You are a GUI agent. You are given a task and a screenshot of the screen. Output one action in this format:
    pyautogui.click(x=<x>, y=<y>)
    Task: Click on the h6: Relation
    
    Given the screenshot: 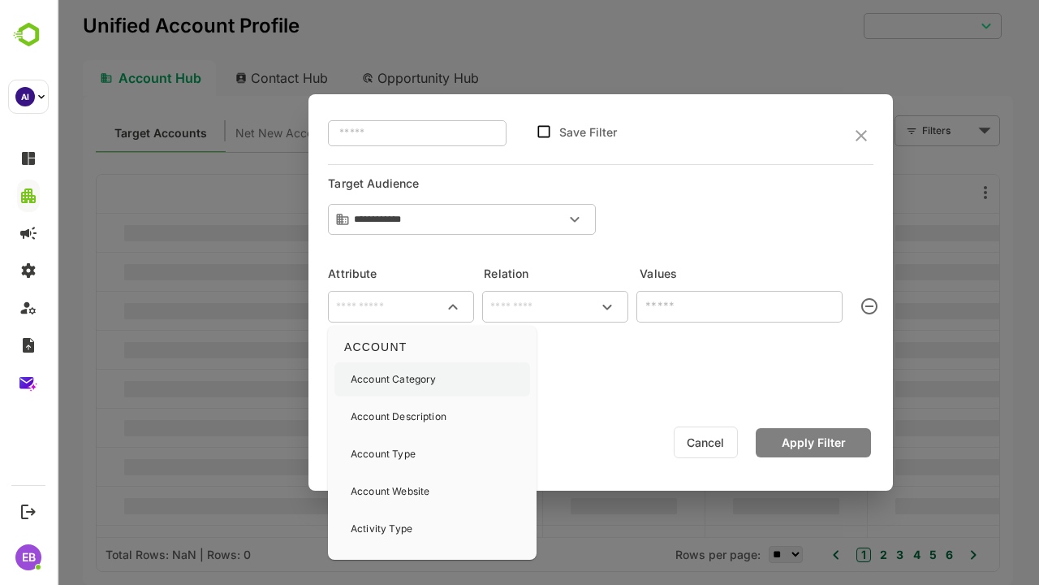 What is the action you would take?
    pyautogui.click(x=500, y=274)
    